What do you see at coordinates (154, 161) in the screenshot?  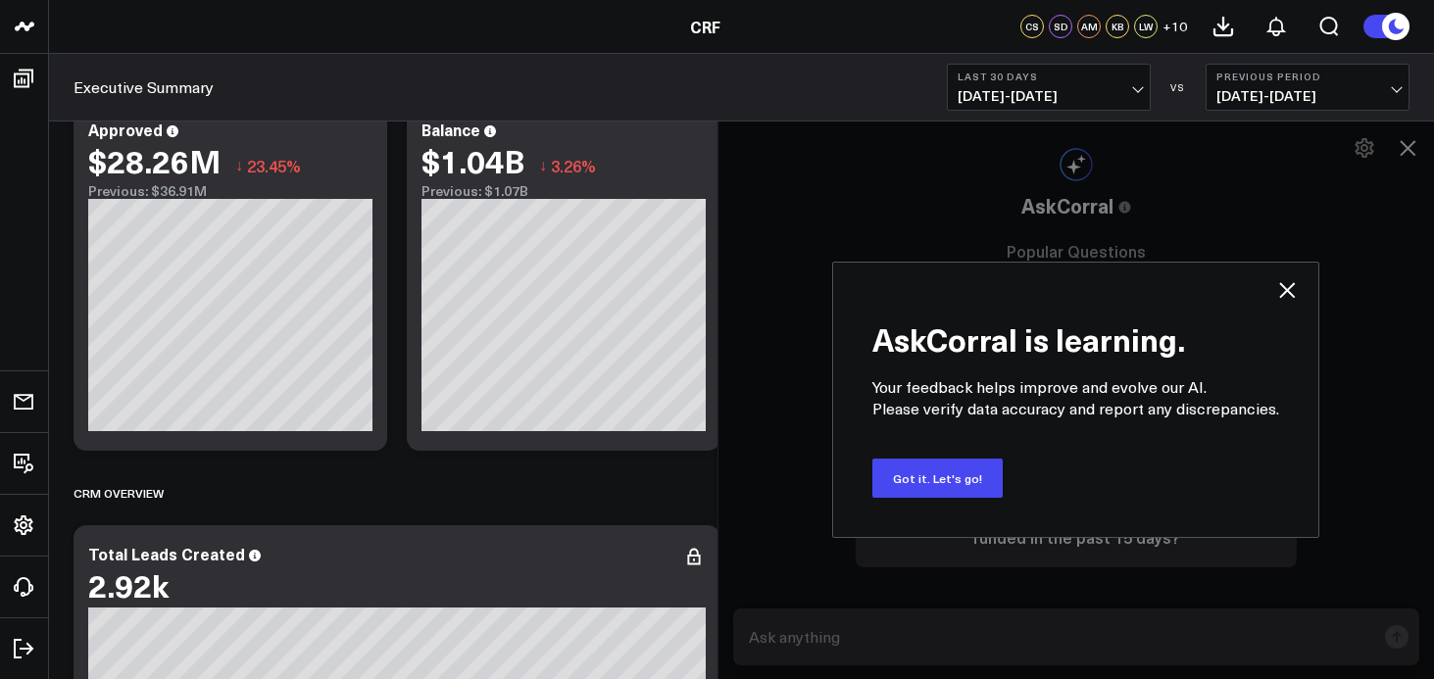 I see `div: $28.26M` at bounding box center [154, 161].